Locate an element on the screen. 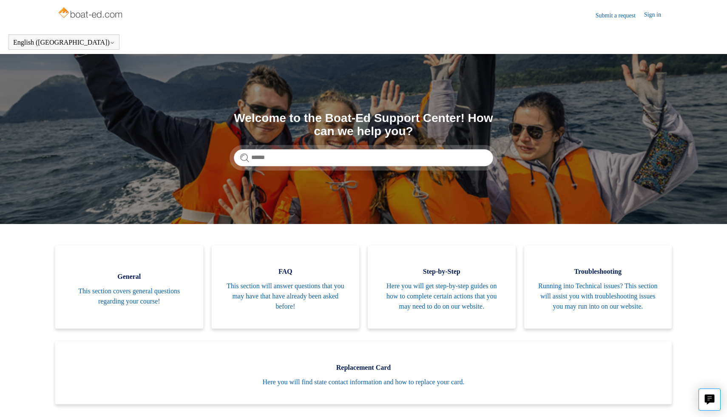 The width and height of the screenshot is (727, 417). a: Submit a request is located at coordinates (620, 15).